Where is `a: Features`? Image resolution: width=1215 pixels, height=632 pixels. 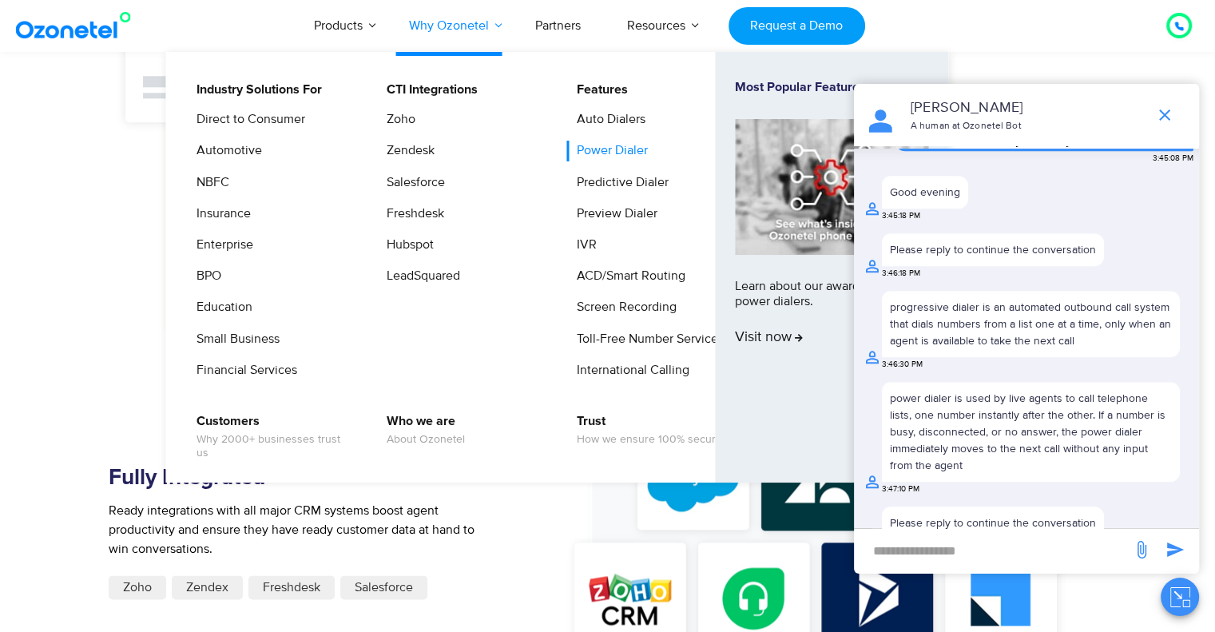 a: Features is located at coordinates (598, 89).